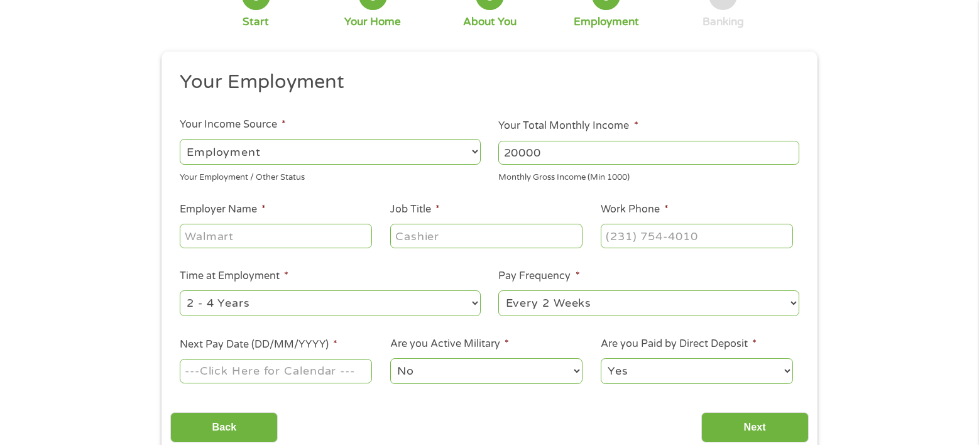 This screenshot has height=445, width=979. I want to click on div: Your Employment / Other Status, so click(330, 175).